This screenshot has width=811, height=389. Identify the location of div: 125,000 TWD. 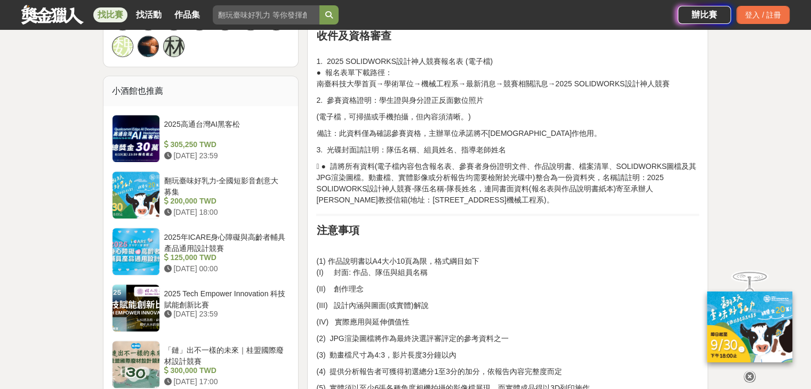
(225, 257).